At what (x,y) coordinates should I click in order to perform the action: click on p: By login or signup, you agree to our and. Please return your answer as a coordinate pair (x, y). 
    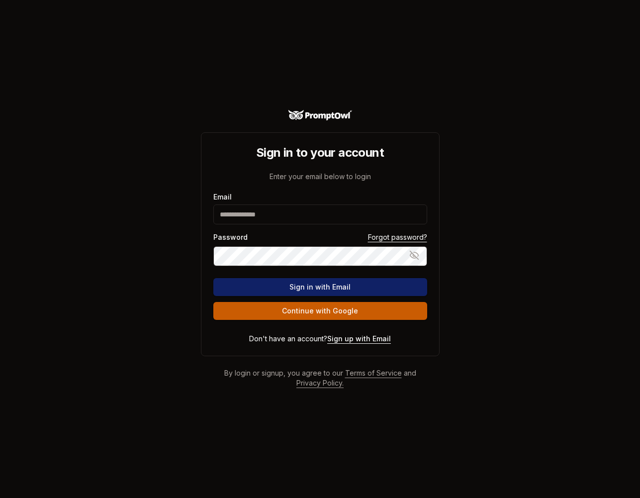
    Looking at the image, I should click on (320, 378).